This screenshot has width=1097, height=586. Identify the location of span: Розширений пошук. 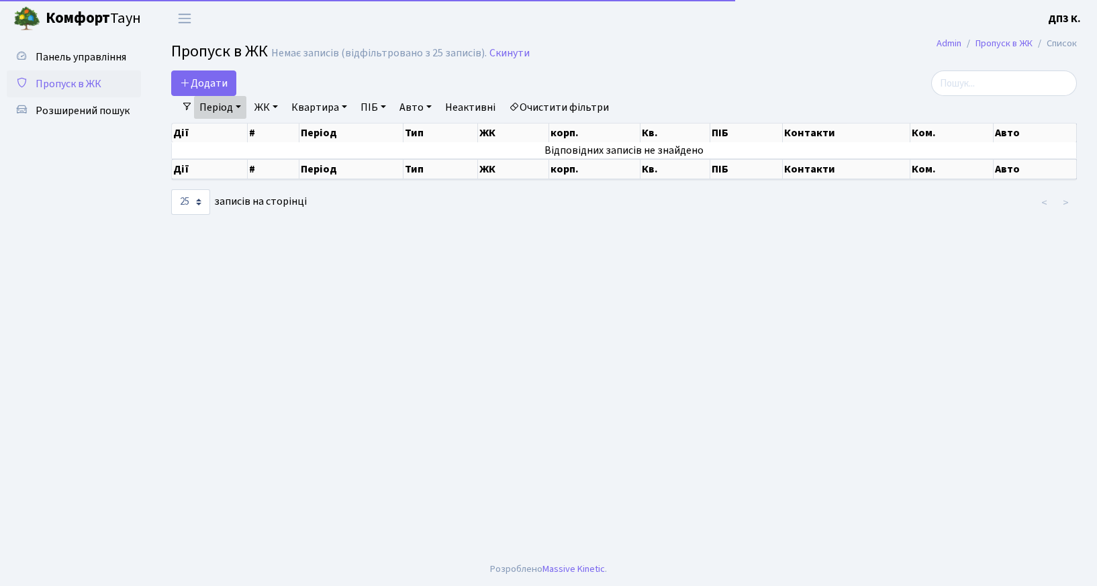
(83, 111).